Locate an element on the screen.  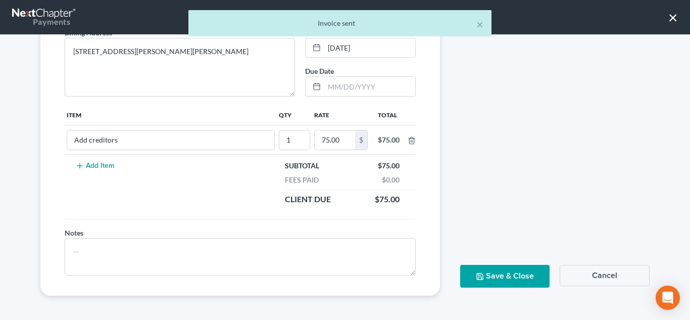
th: Rate is located at coordinates (341, 115).